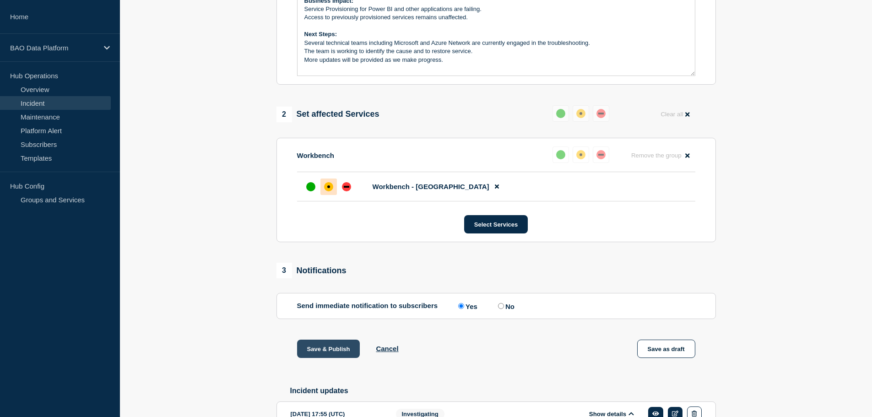 This screenshot has height=417, width=872. Describe the element at coordinates (496, 306) in the screenshot. I see `div: Send immediate notification to subscribers` at that location.